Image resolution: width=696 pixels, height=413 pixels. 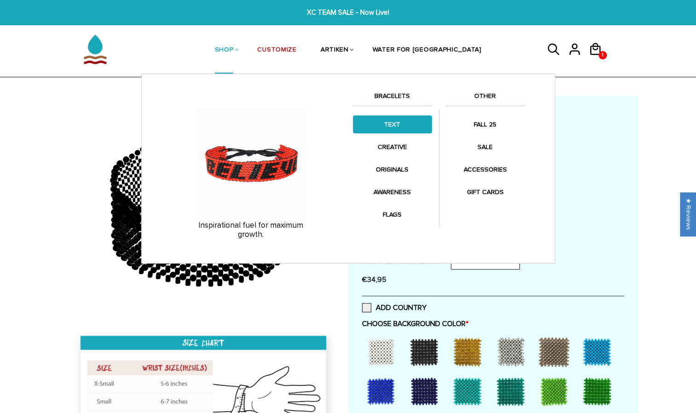 I want to click on a: TEXT, so click(x=393, y=124).